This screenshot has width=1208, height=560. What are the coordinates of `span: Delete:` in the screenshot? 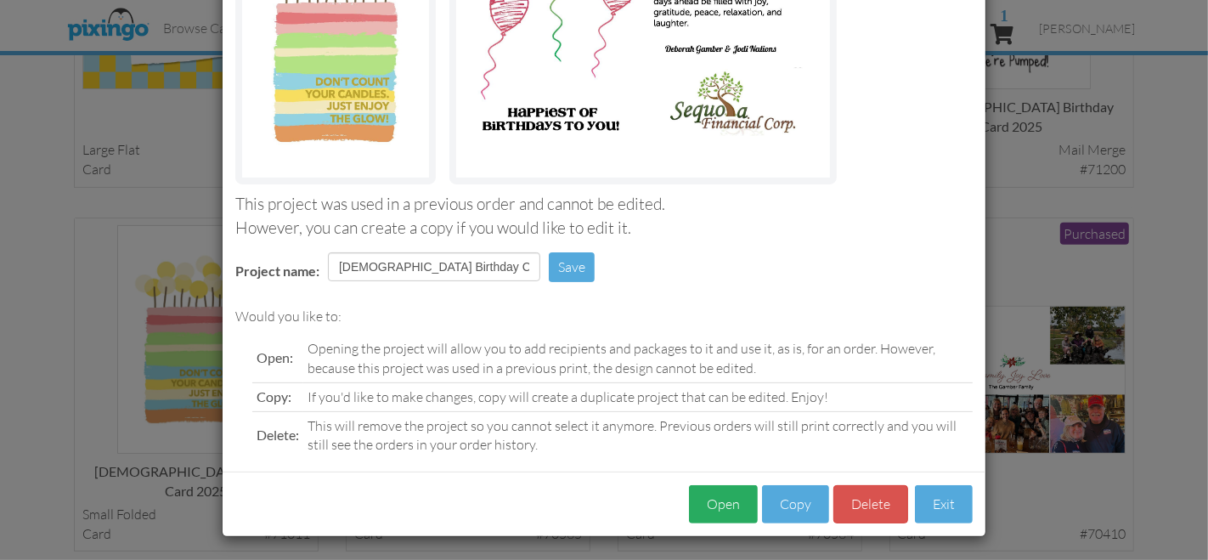 It's located at (278, 434).